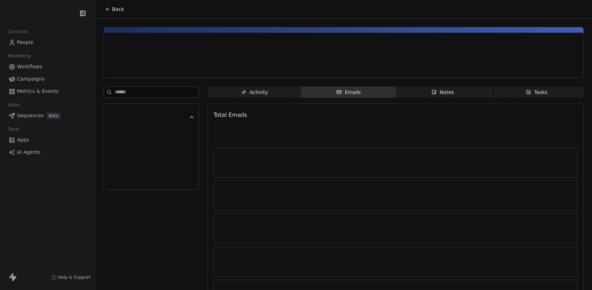 This screenshot has width=592, height=290. Describe the element at coordinates (254, 92) in the screenshot. I see `div: Activity` at that location.